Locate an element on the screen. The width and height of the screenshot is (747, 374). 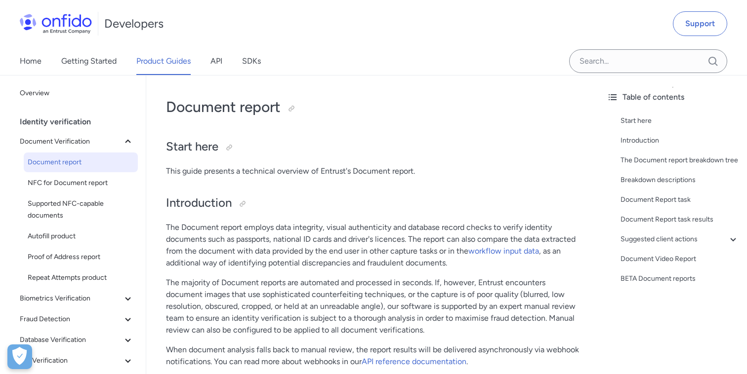
a: Overview is located at coordinates (77, 93).